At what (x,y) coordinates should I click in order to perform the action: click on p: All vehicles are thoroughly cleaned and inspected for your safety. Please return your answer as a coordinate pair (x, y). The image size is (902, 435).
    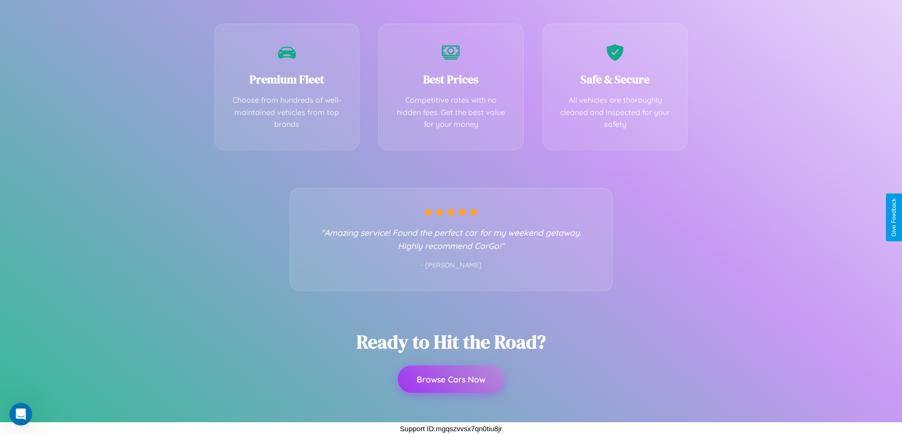
    Looking at the image, I should click on (615, 112).